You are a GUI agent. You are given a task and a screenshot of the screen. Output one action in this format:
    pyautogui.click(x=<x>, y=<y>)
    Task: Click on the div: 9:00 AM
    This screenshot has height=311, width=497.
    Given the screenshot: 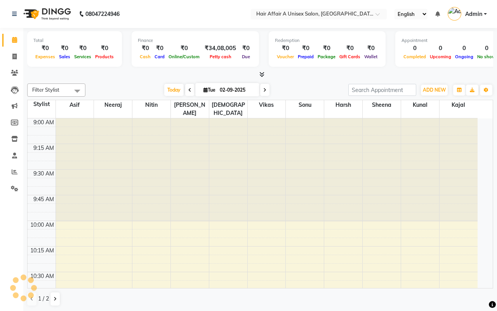 What is the action you would take?
    pyautogui.click(x=44, y=122)
    